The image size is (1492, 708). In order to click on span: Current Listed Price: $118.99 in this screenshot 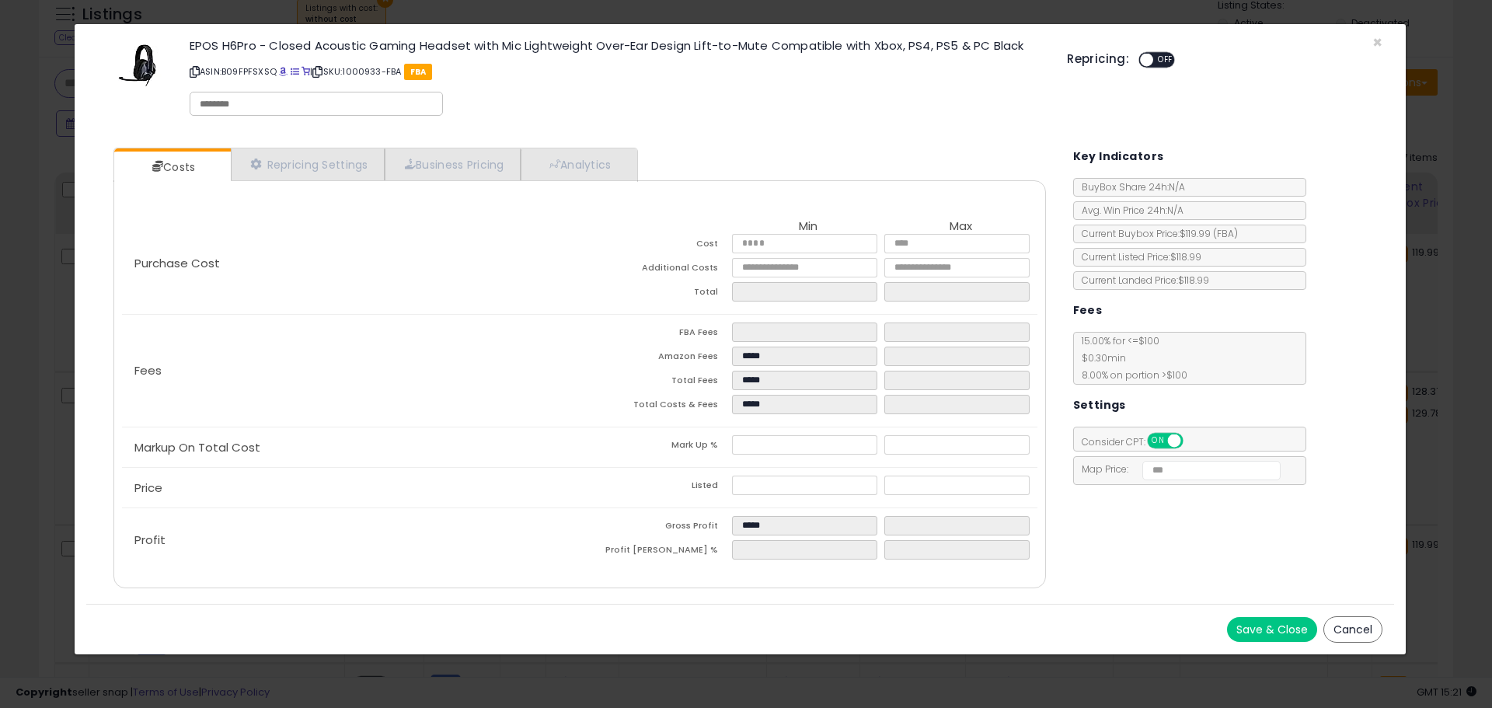, I will do `click(1138, 256)`.